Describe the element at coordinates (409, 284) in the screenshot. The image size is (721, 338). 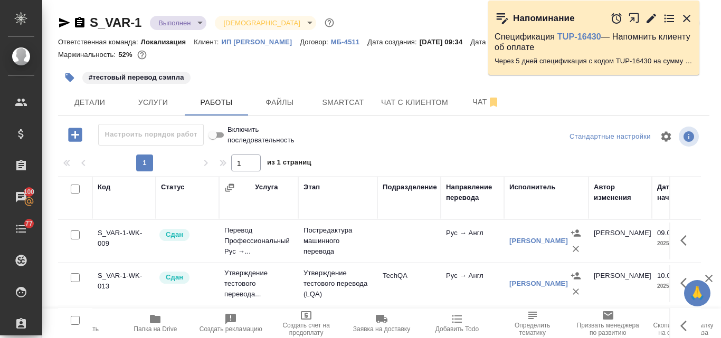
I see `td: TechQA` at that location.